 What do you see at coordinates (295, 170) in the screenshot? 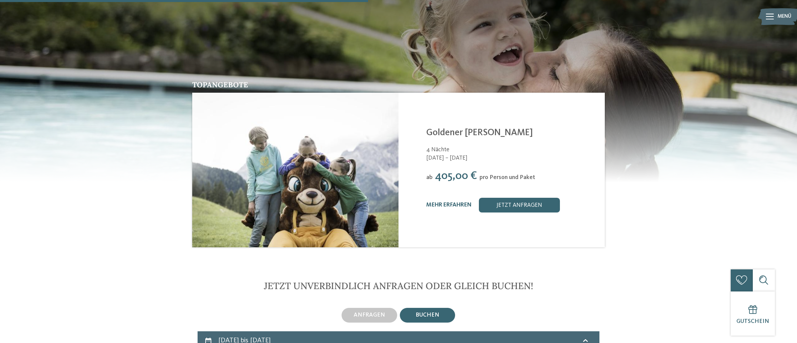
I see `img: Goldener Herbst` at bounding box center [295, 170].